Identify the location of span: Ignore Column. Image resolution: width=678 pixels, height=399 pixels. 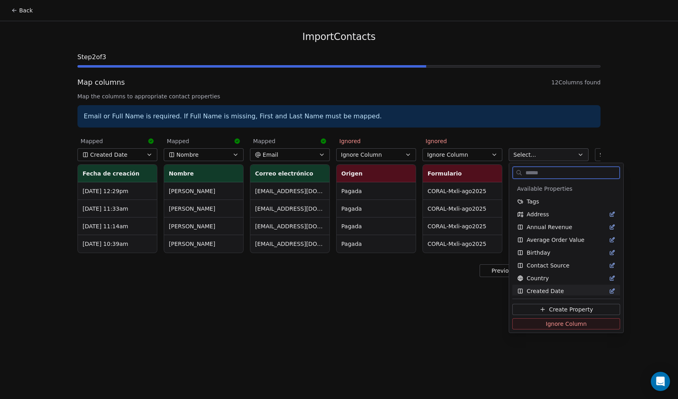
(566, 323).